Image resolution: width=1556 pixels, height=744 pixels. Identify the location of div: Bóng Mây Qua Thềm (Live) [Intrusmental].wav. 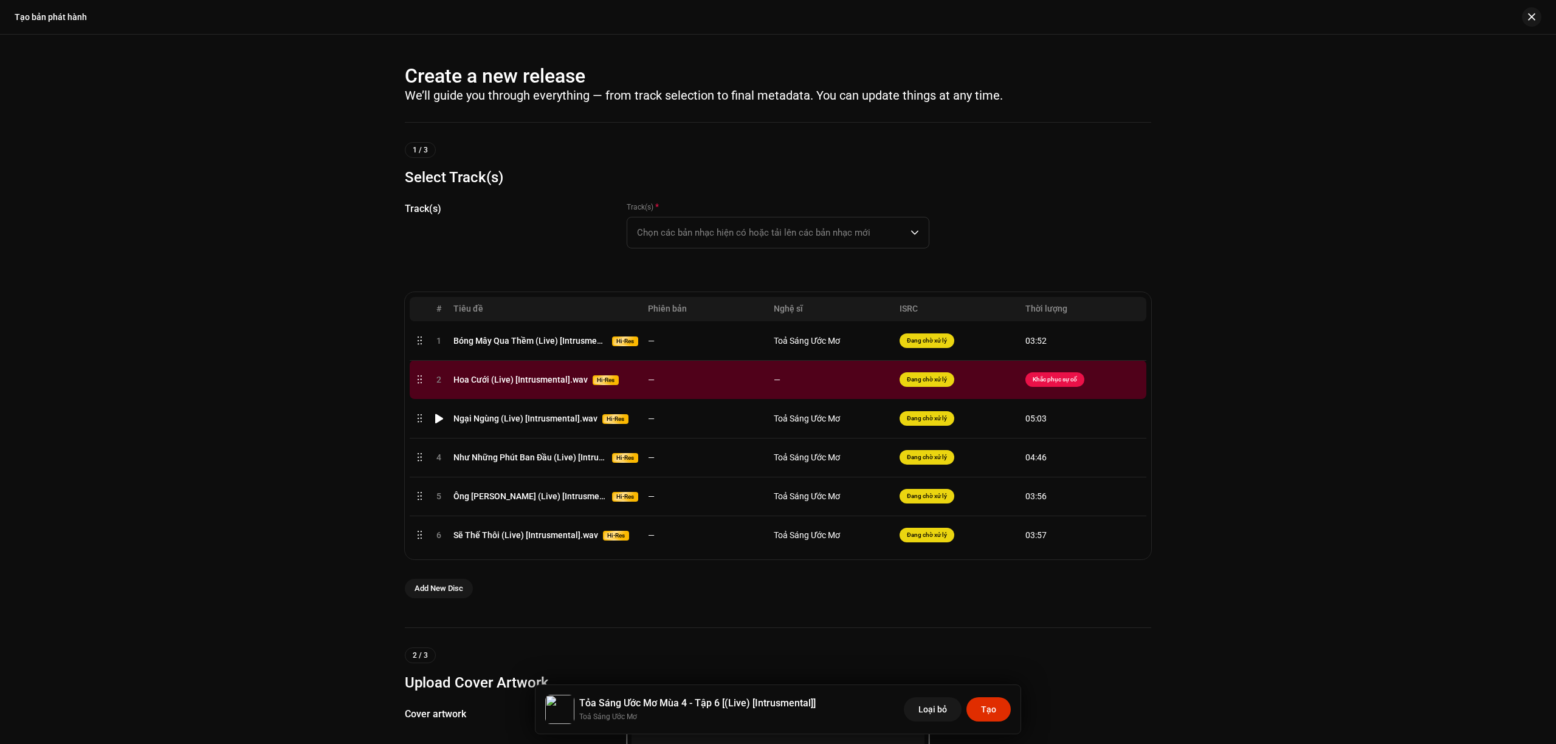
(530, 341).